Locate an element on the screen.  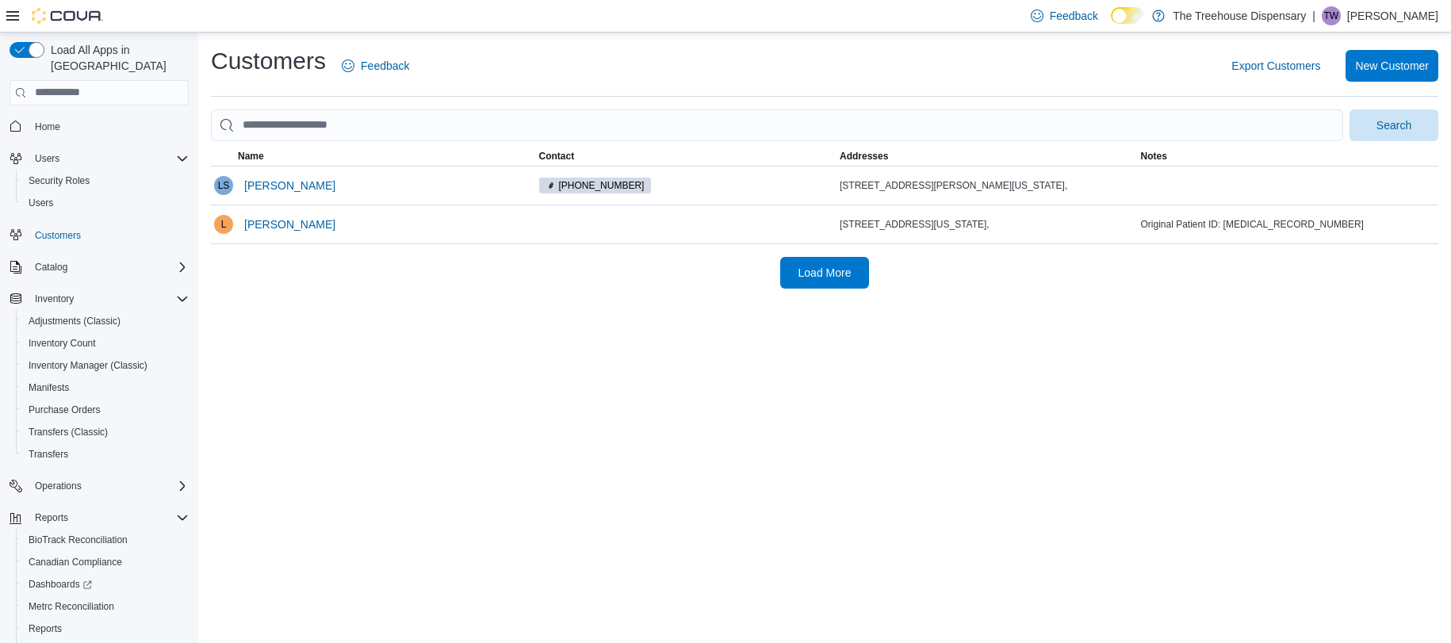
a: Users is located at coordinates (40, 203).